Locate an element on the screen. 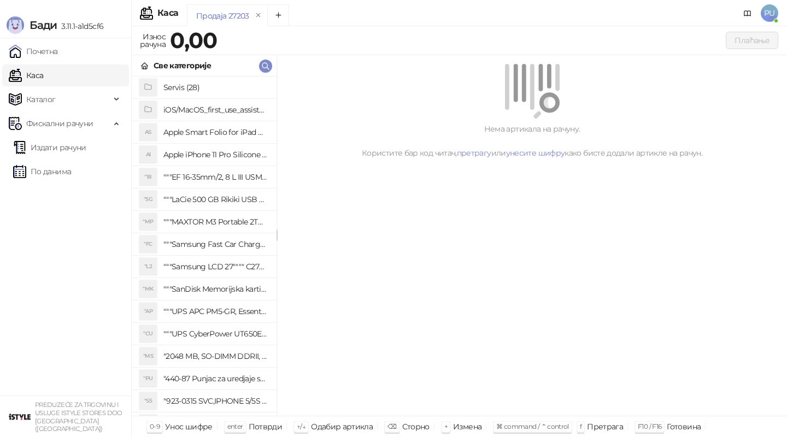 This screenshot has width=787, height=437. span: Бади is located at coordinates (43, 25).